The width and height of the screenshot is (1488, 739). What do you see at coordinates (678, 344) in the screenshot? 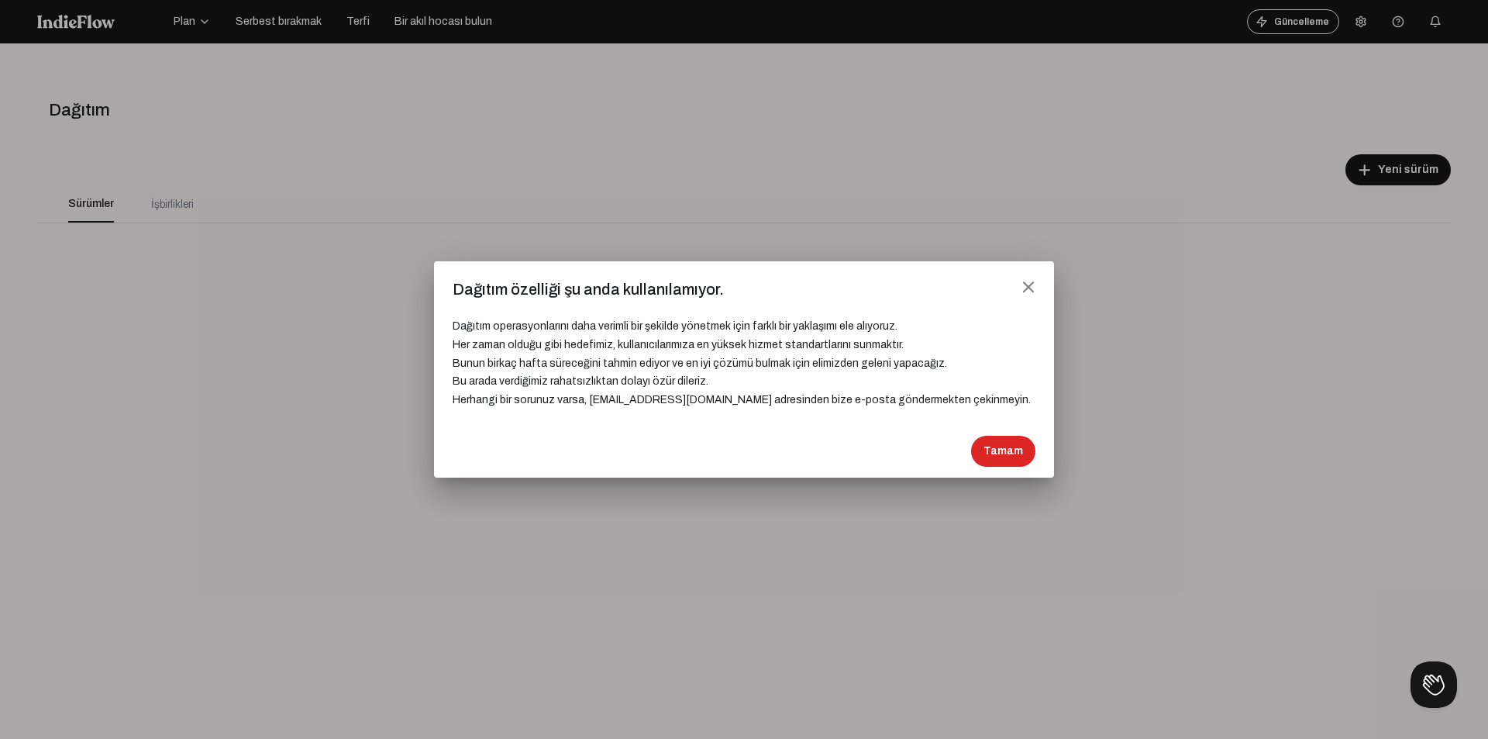
I see `font: Her zaman olduğu gibi hedefimiz, kullanıcılarımıza en yüksek hizmet standartlarını sunmaktır.` at bounding box center [678, 344].